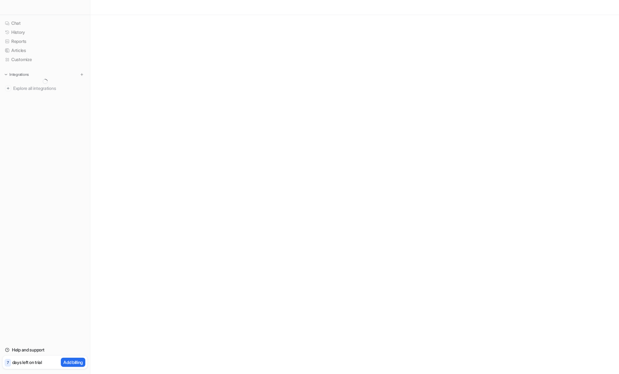 This screenshot has height=374, width=619. Describe the element at coordinates (45, 88) in the screenshot. I see `a: Explore all integrations` at that location.